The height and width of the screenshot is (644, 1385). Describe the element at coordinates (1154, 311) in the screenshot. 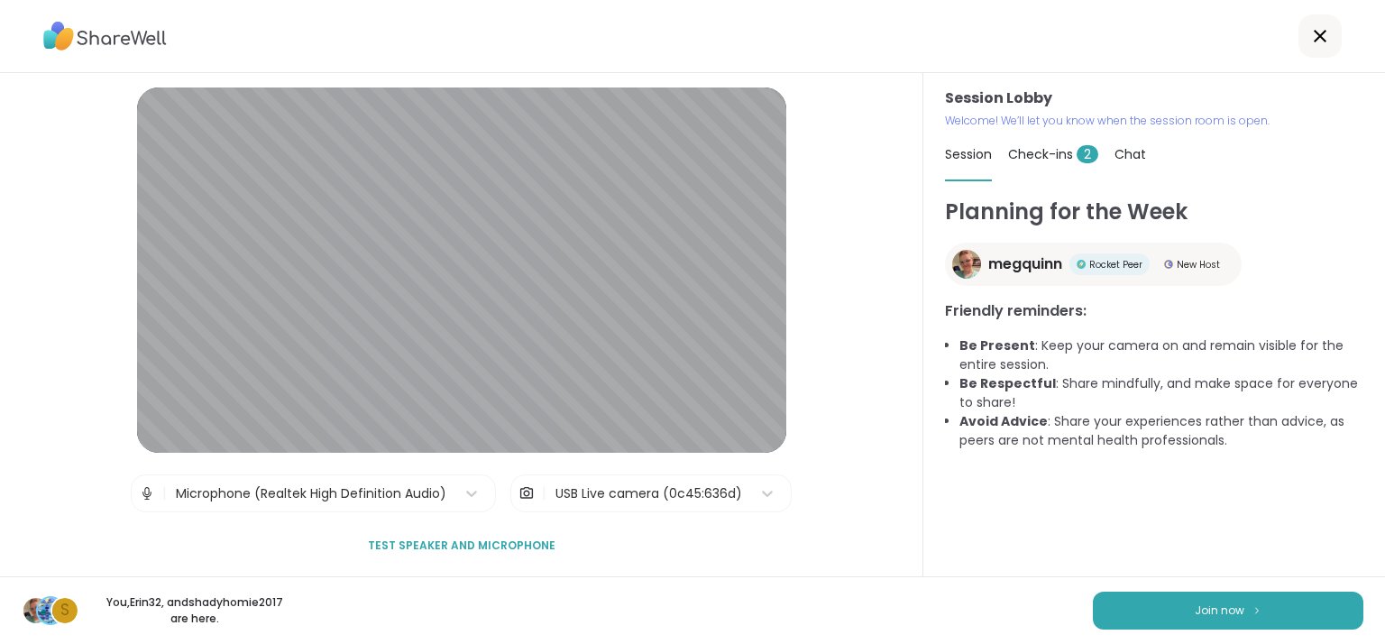

I see `h3: Friendly reminders:` at that location.